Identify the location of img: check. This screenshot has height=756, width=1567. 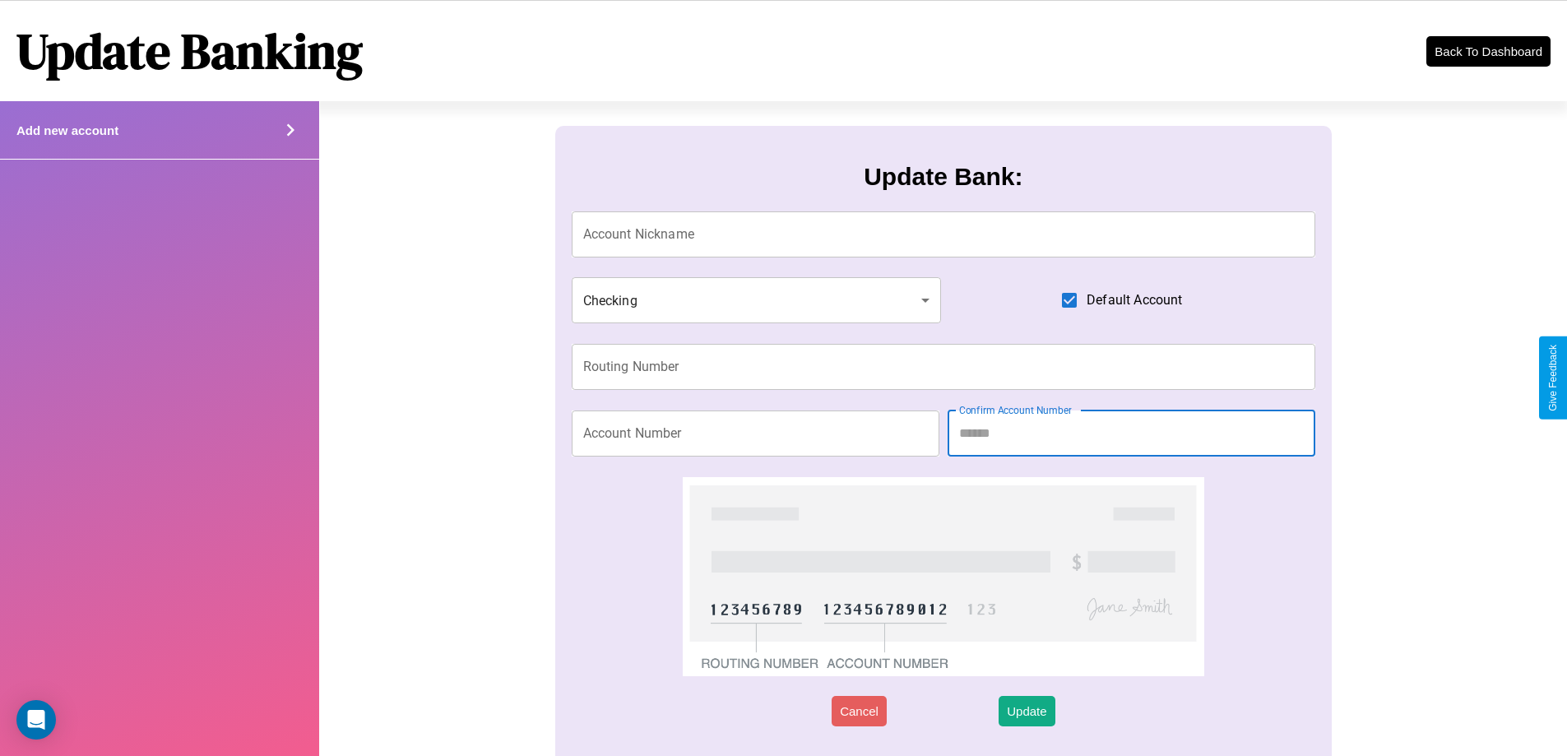
(942, 576).